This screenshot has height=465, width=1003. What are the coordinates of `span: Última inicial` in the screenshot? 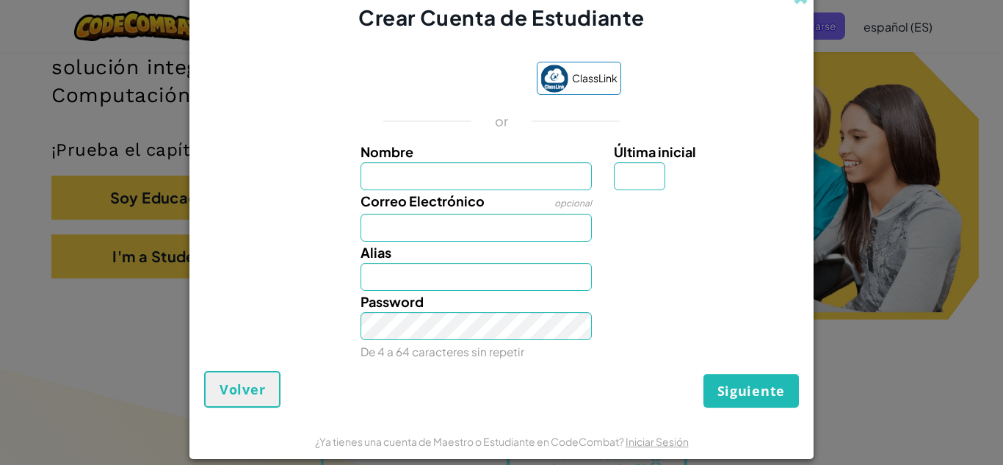 It's located at (655, 151).